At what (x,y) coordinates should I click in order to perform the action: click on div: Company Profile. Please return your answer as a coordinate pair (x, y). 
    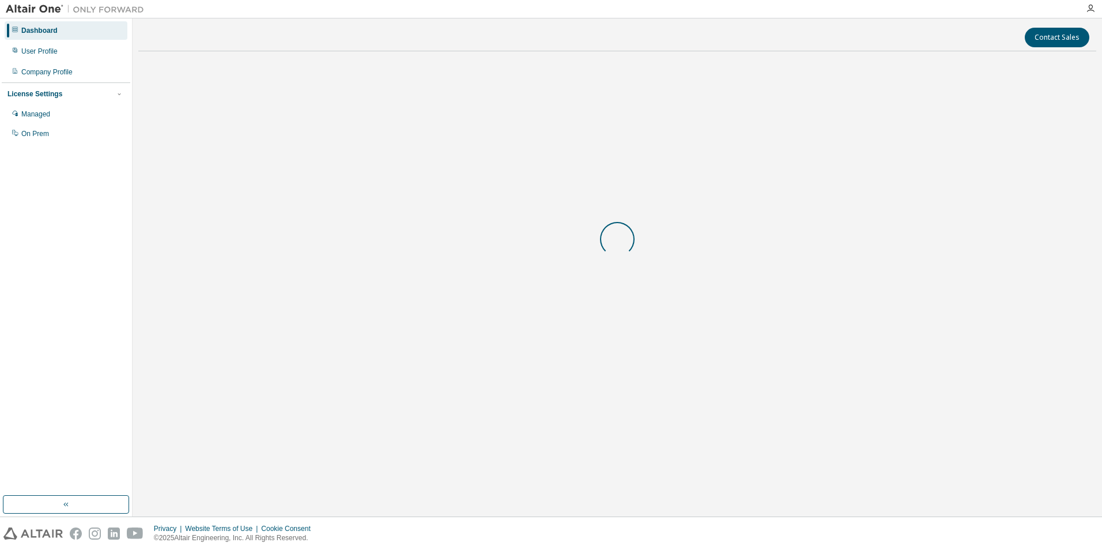
    Looking at the image, I should click on (47, 72).